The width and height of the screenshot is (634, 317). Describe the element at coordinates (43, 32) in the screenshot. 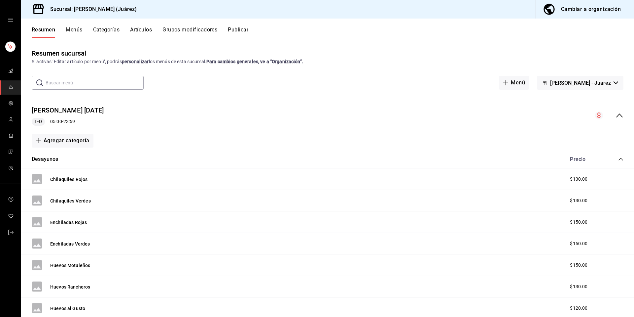

I see `button: Resumen` at that location.